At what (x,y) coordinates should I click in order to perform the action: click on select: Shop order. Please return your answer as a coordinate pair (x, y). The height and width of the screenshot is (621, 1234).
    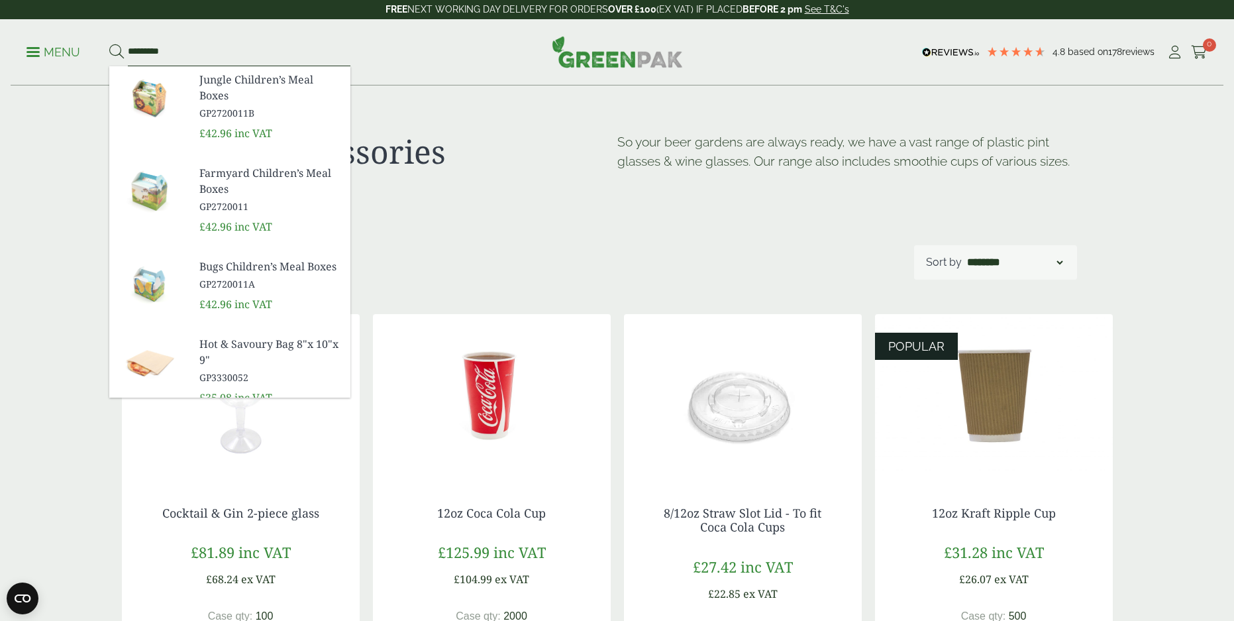
    Looking at the image, I should click on (1015, 262).